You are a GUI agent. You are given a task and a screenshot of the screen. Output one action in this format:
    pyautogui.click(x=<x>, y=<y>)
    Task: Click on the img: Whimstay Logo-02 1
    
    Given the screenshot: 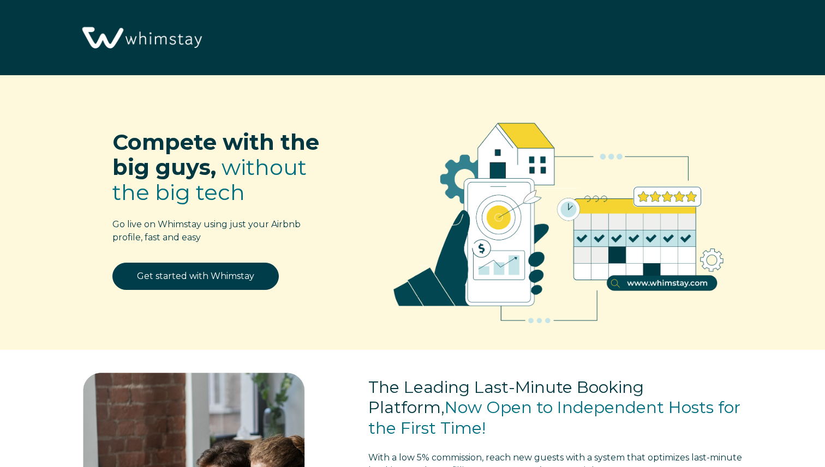 What is the action you would take?
    pyautogui.click(x=141, y=38)
    